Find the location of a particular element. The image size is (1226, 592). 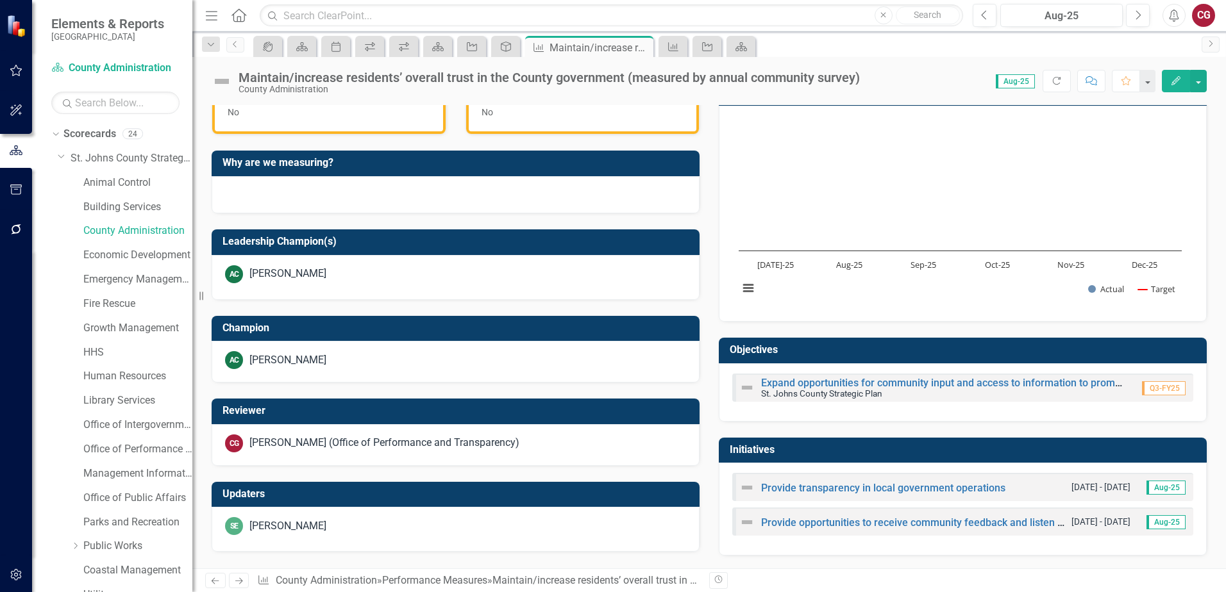

a: Performance Measures is located at coordinates (435, 580).